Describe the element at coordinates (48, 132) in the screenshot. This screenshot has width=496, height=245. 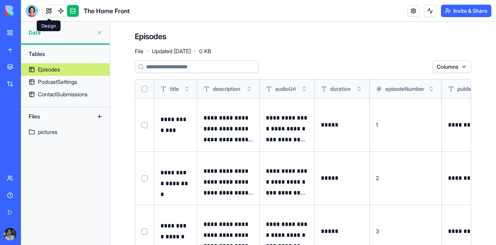
I see `div: pictures` at that location.